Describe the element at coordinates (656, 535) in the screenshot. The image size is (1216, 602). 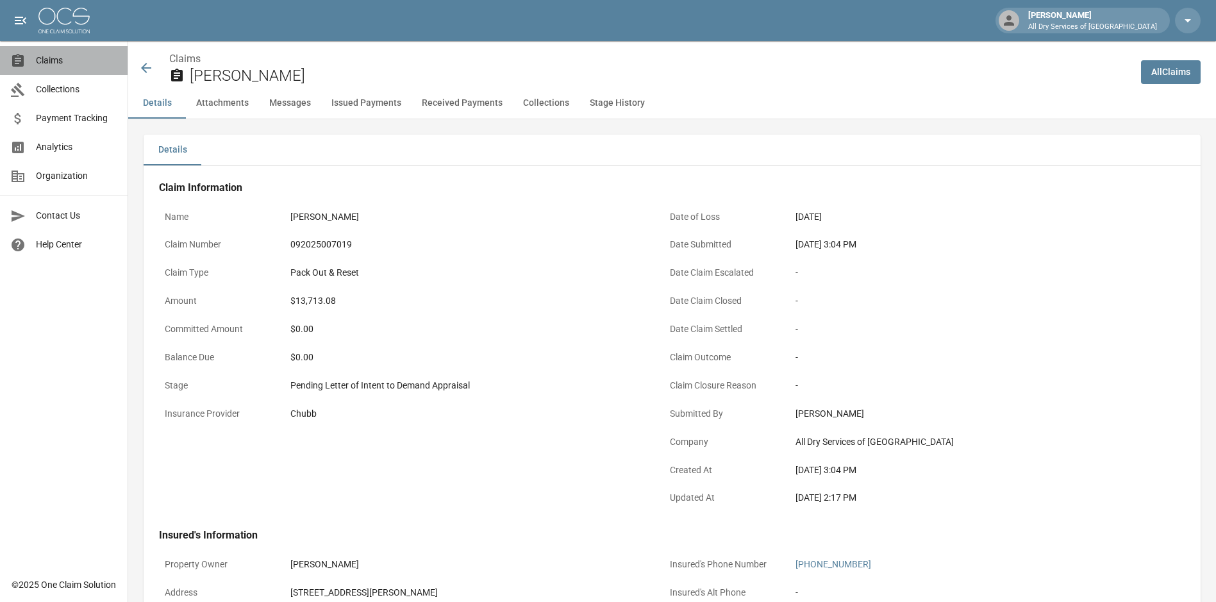
I see `h4: Insured's Information` at that location.